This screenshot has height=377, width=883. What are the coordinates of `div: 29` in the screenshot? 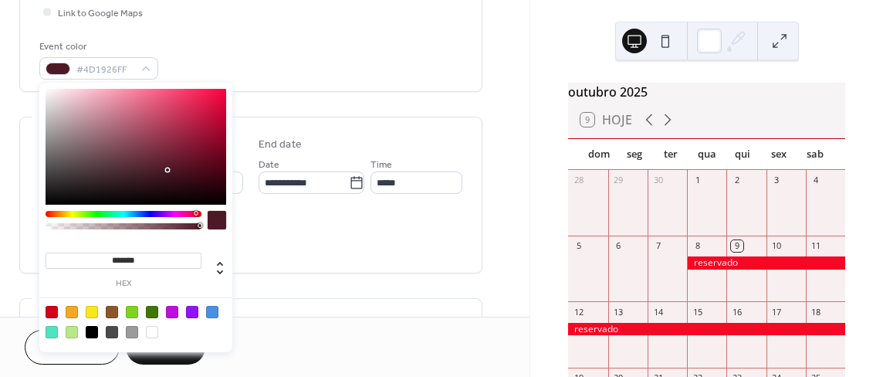 It's located at (618, 180).